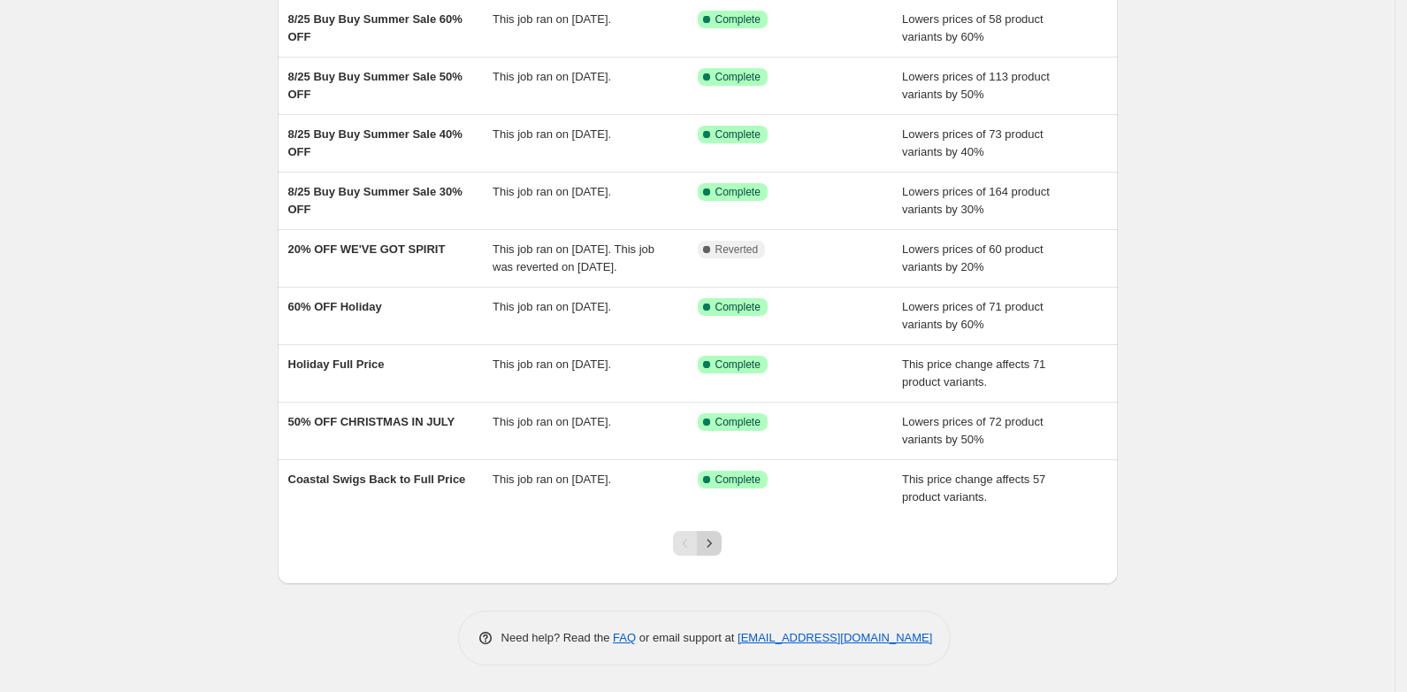  I want to click on span: Need help? Read the, so click(557, 637).